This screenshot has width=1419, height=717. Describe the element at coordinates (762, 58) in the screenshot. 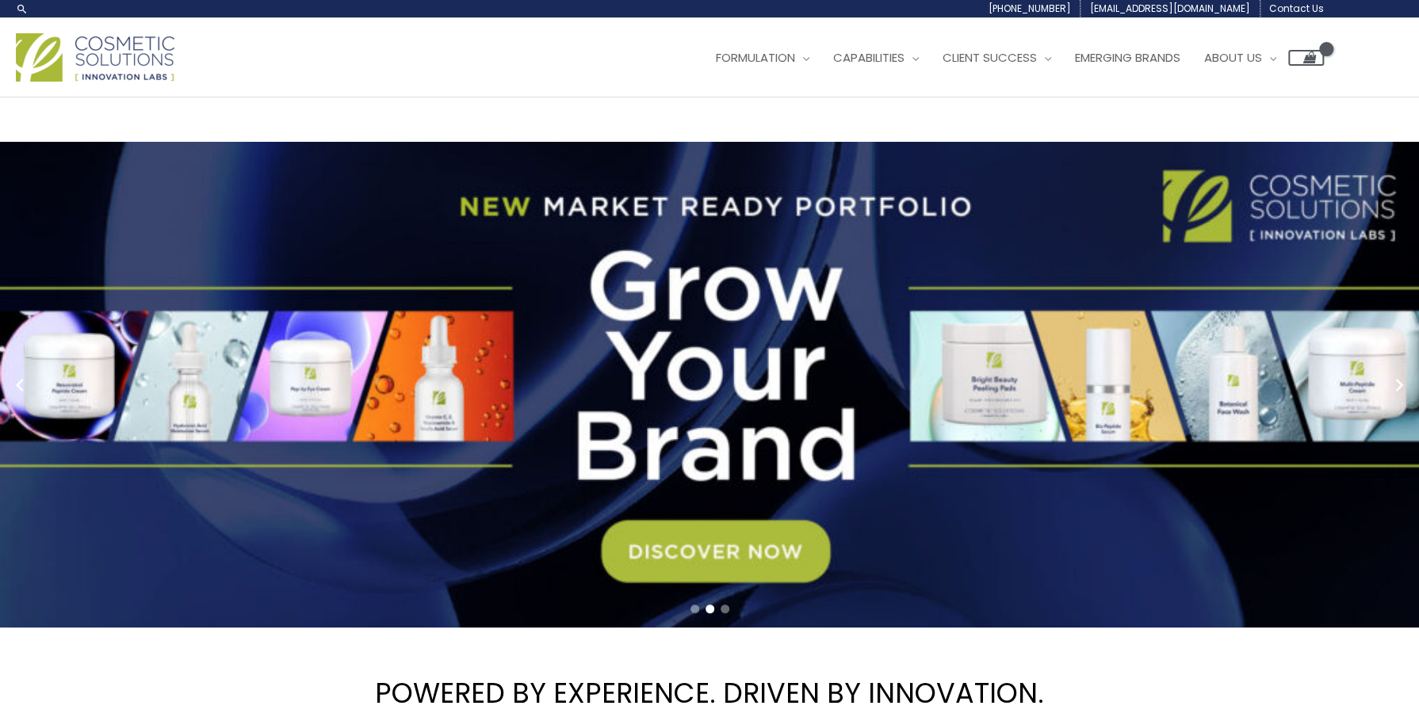

I see `a: Formulation` at that location.